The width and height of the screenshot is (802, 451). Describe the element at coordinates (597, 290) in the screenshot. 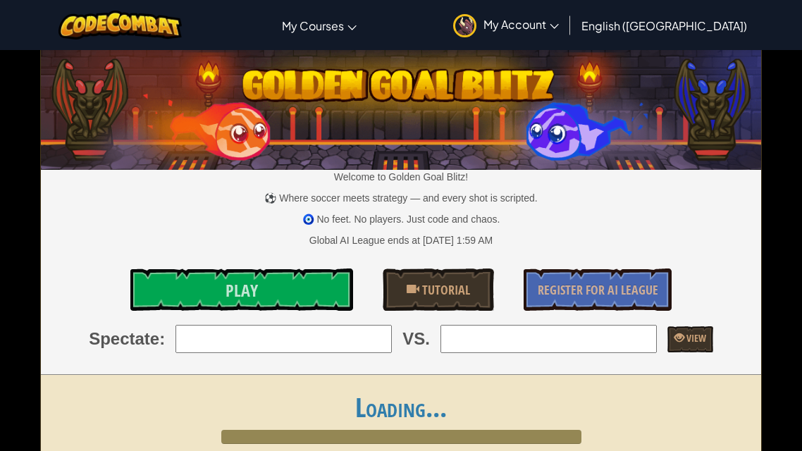

I see `a: Register for AI League` at that location.